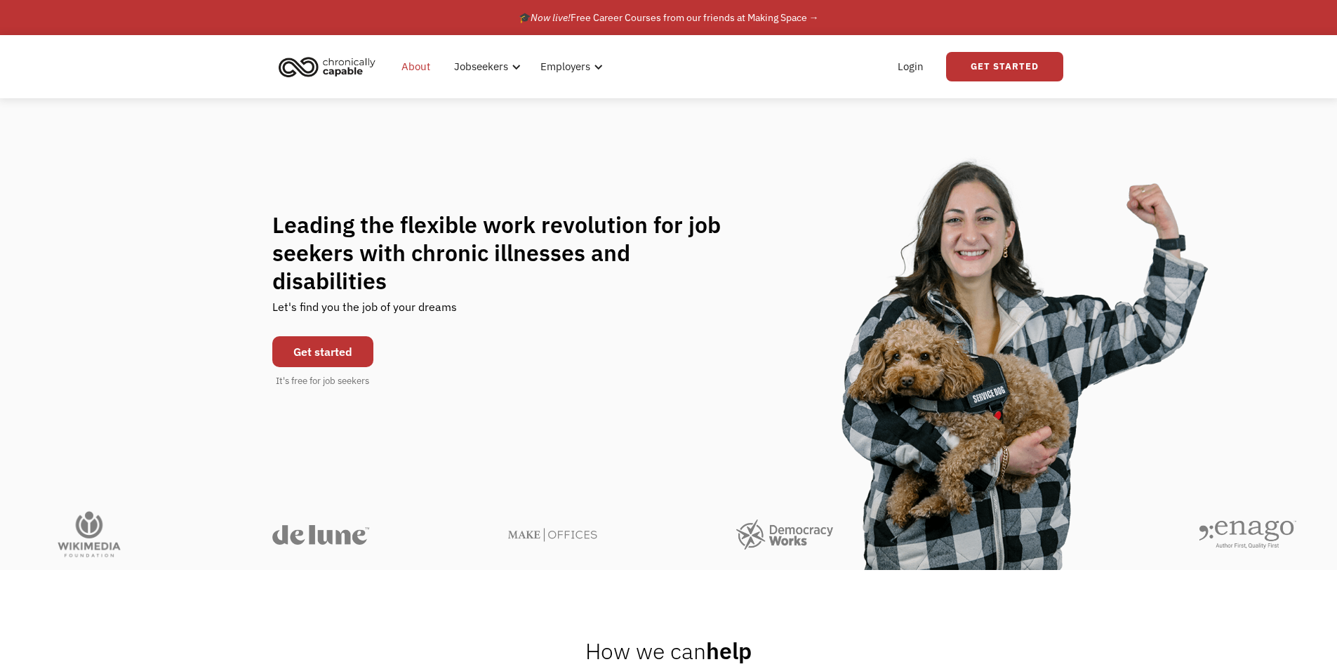 Image resolution: width=1337 pixels, height=669 pixels. What do you see at coordinates (668, 650) in the screenshot?
I see `h2: help` at bounding box center [668, 650].